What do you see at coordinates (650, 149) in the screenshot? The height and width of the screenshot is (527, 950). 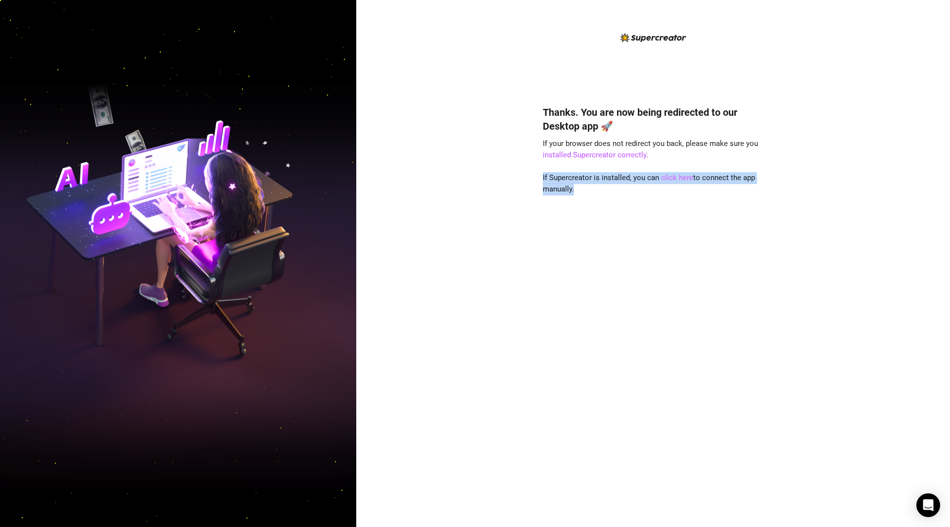 I see `span: If your browser does not redirect you back, please make sure you .` at bounding box center [650, 149].